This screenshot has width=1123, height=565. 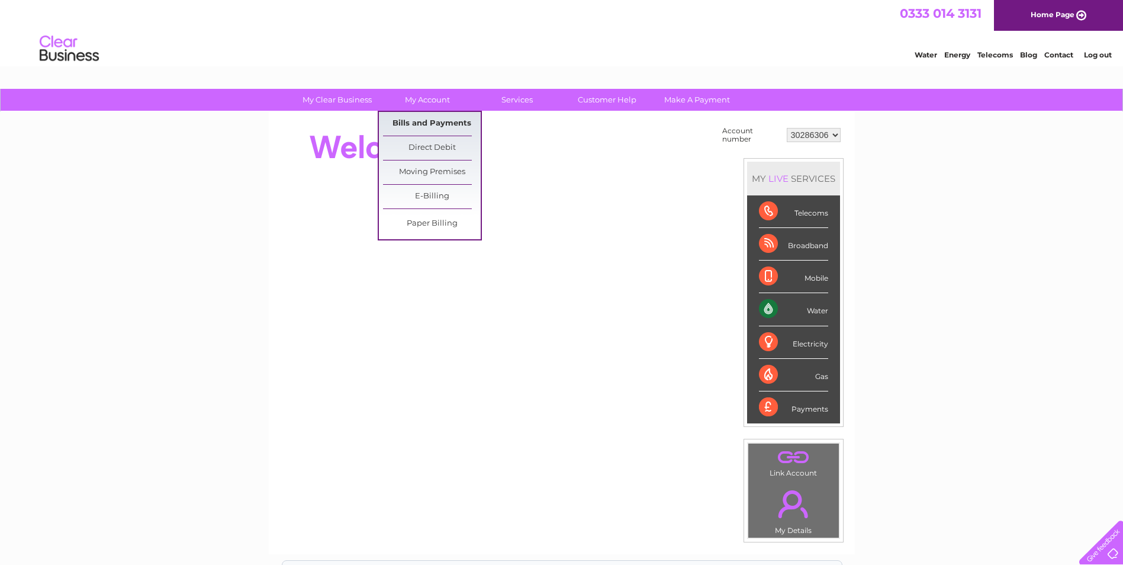 I want to click on div: LIVE, so click(x=778, y=178).